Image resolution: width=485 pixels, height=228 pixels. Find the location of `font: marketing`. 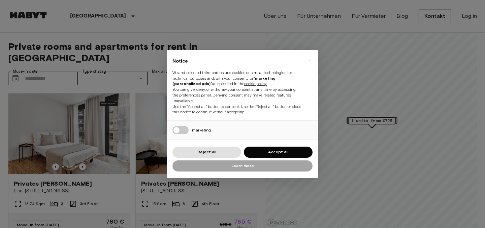

font: marketing is located at coordinates (201, 130).